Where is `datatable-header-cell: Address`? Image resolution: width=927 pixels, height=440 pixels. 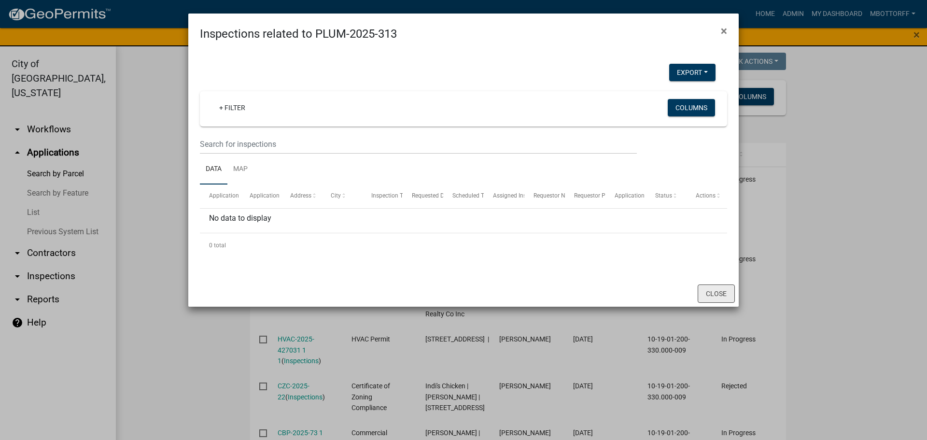
datatable-header-cell: Address is located at coordinates (301, 196).